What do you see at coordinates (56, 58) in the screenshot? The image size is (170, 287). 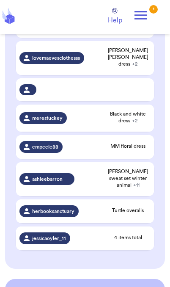 I see `span: lovemaevesclothesss` at bounding box center [56, 58].